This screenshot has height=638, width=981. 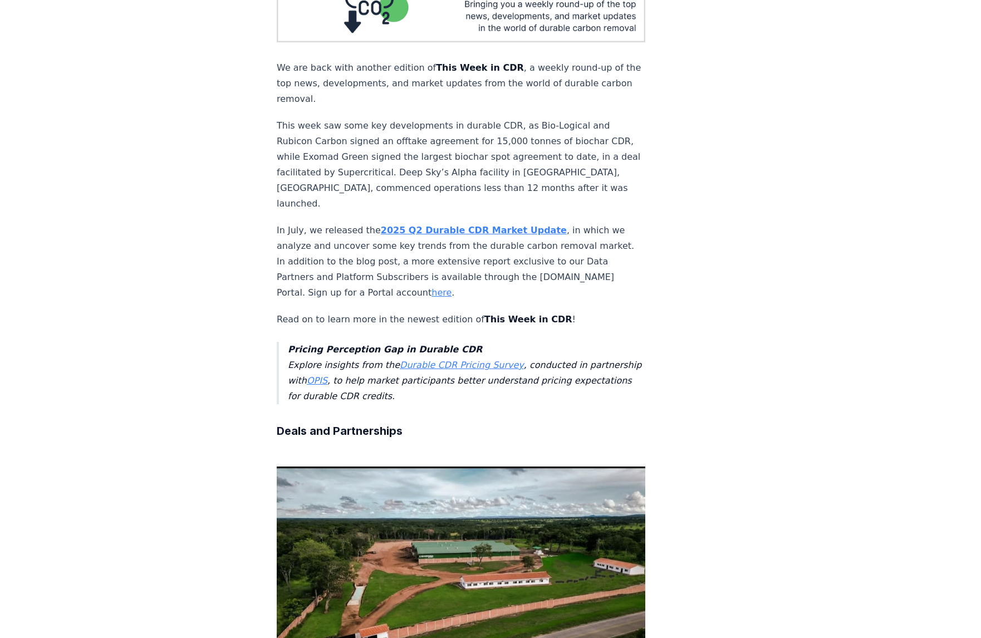 I want to click on strong: Pricing Perception Gap in Durable CDR, so click(x=385, y=349).